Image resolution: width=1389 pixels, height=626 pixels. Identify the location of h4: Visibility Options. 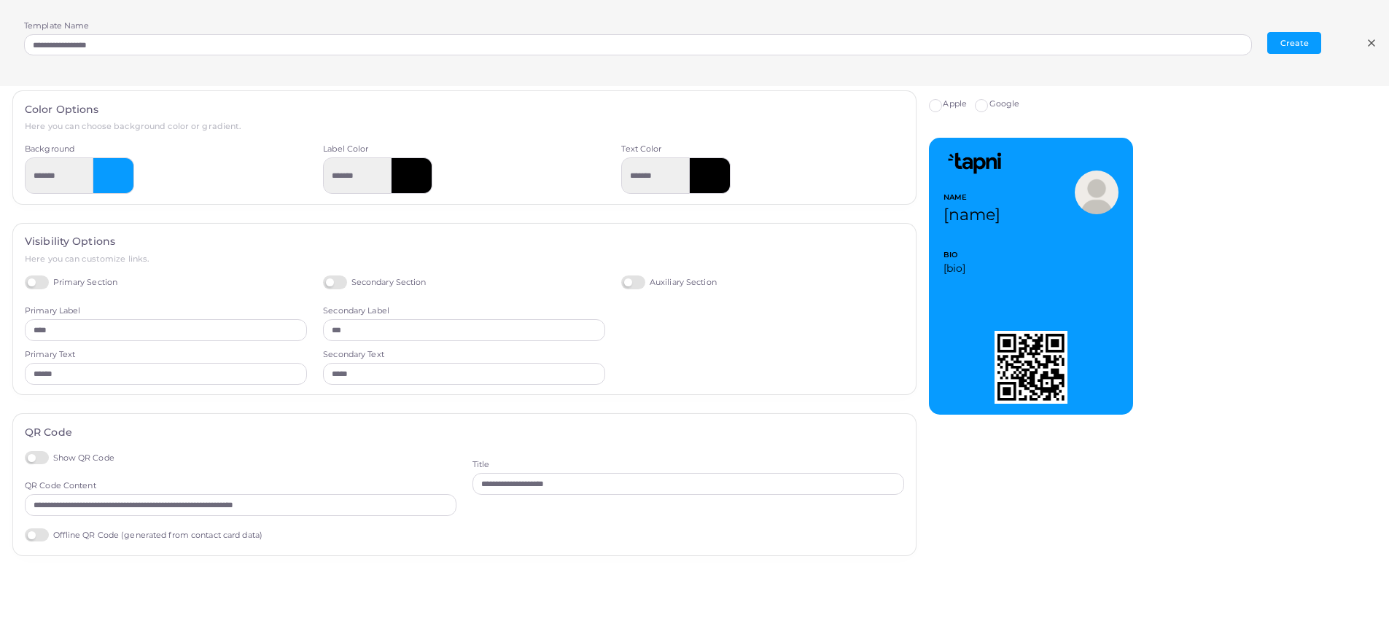
(465, 241).